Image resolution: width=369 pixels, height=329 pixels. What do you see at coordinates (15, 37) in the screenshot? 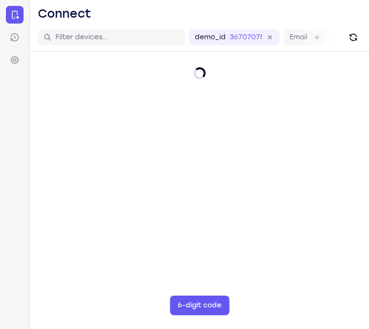
I see `a: Sessions` at bounding box center [15, 37].